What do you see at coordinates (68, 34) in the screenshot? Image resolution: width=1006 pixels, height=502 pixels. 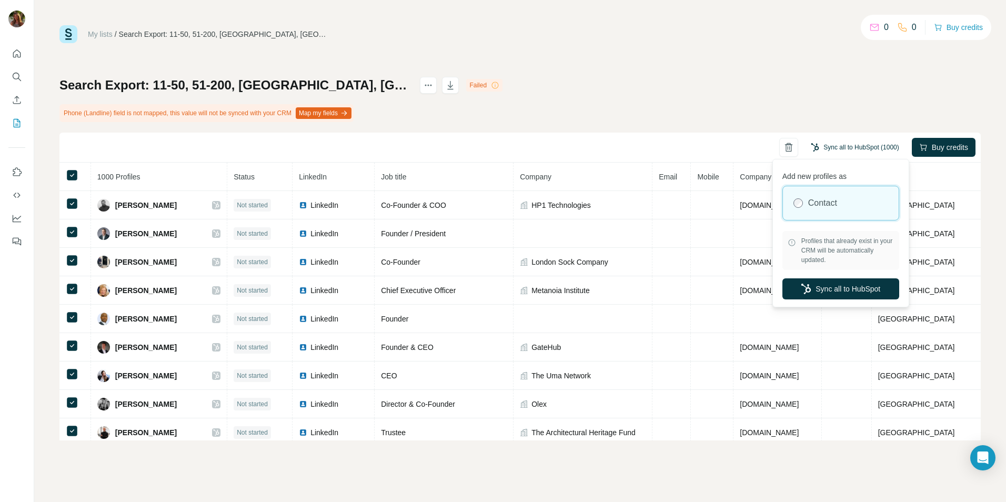 I see `img: Surfe Logo` at bounding box center [68, 34].